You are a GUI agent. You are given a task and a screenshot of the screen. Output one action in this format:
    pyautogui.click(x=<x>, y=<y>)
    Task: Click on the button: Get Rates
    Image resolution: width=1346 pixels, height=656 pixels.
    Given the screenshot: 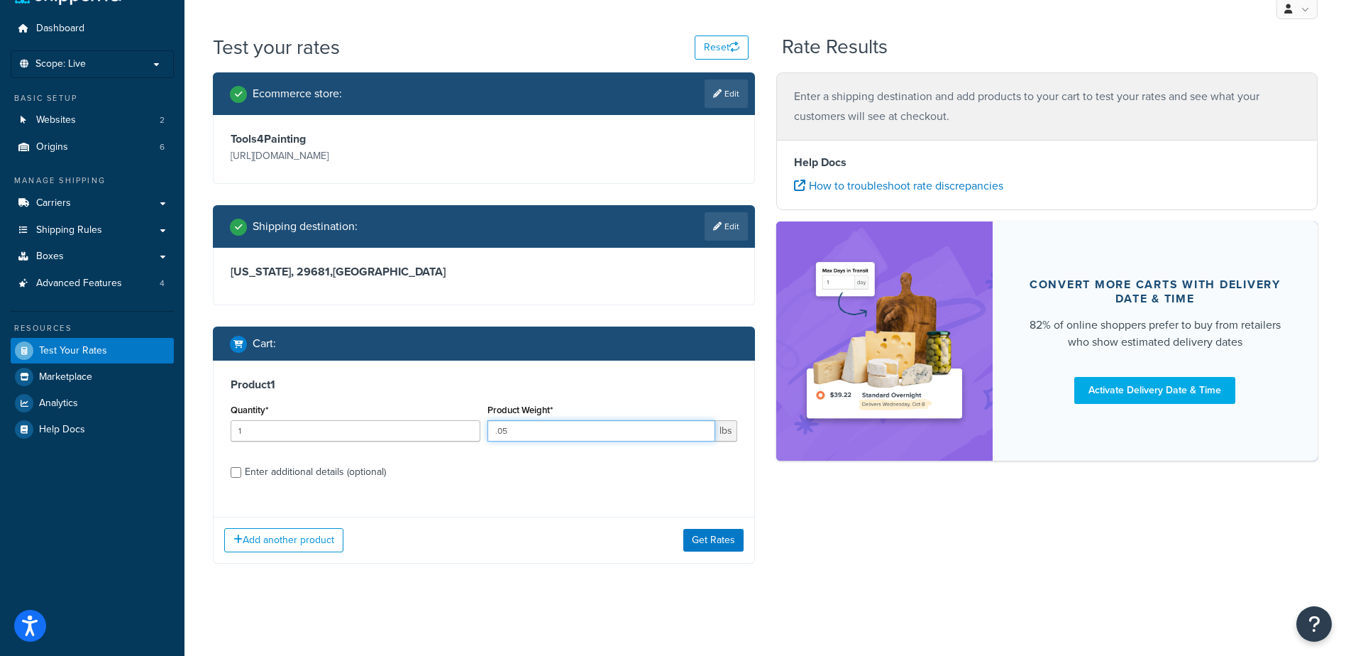 What is the action you would take?
    pyautogui.click(x=713, y=540)
    